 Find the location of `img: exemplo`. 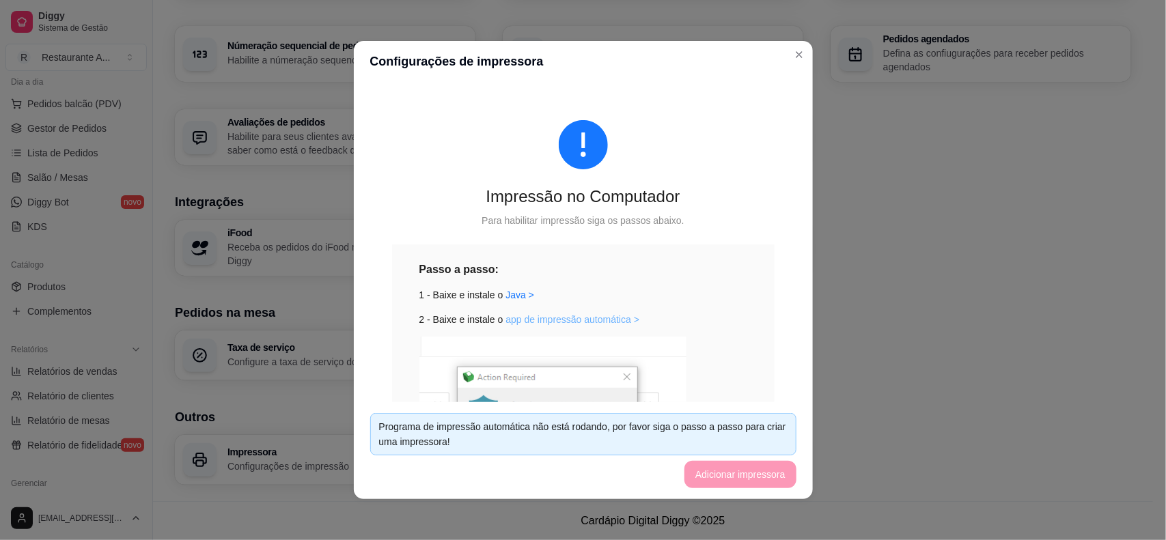

img: exemplo is located at coordinates (552, 426).